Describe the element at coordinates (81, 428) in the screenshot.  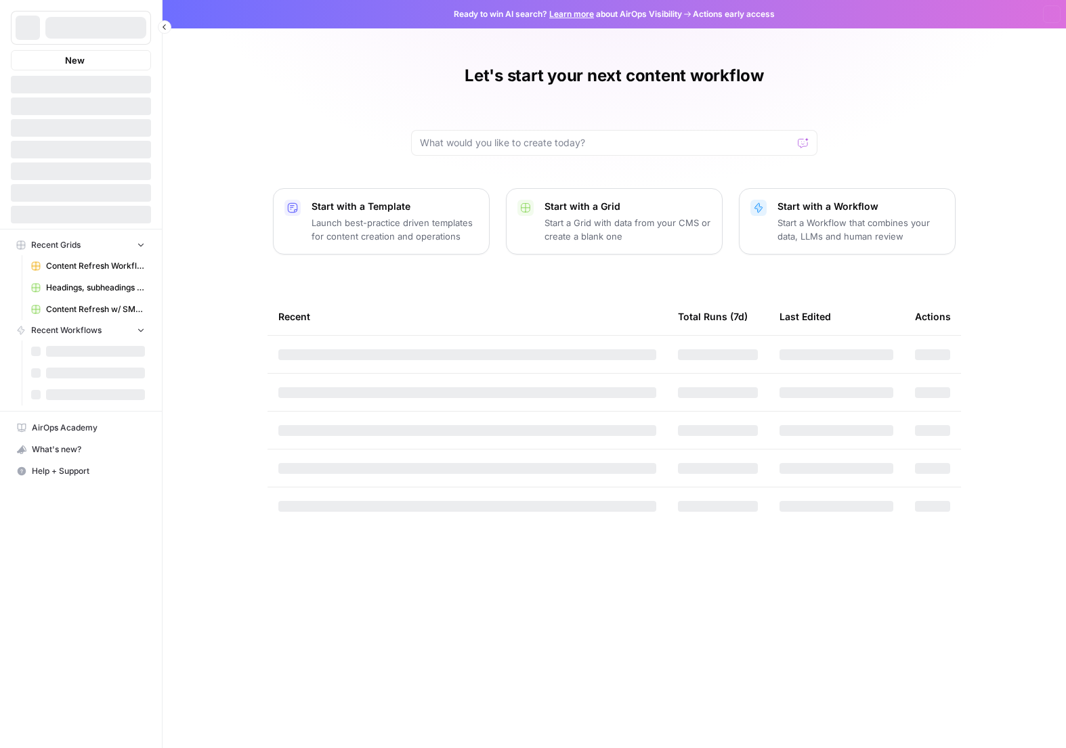
I see `a: AirOps Academy` at that location.